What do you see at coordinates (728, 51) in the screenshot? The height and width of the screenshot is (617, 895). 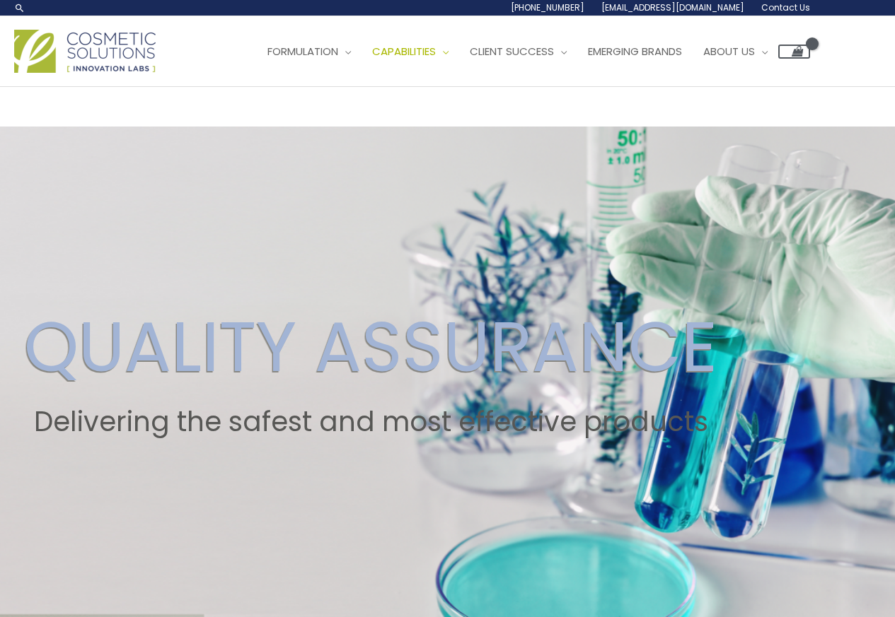 I see `span: About Us` at bounding box center [728, 51].